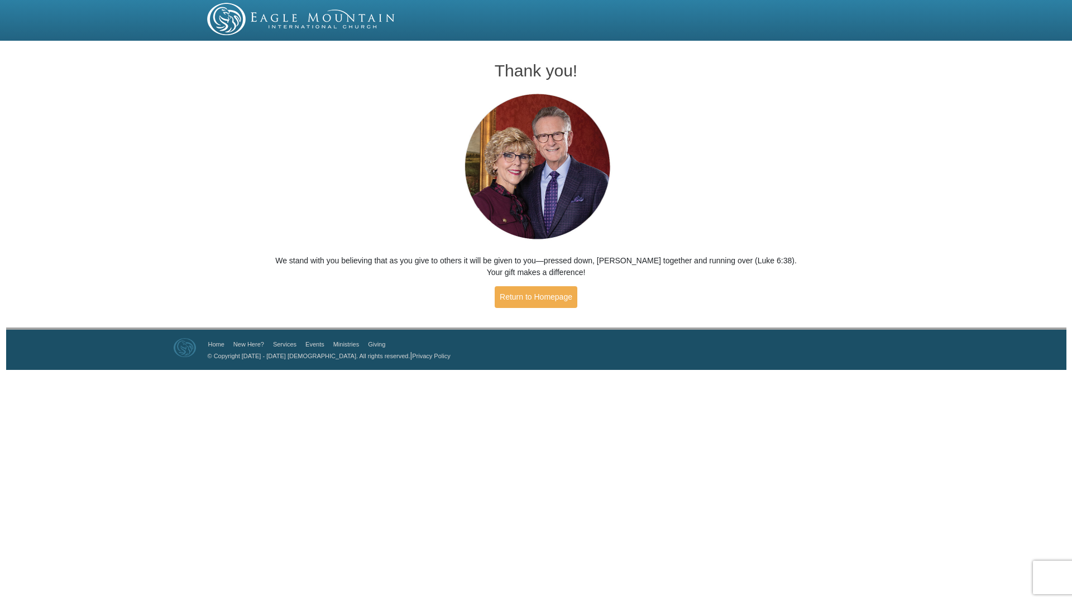 Image resolution: width=1072 pixels, height=602 pixels. I want to click on a: Return to Homepage, so click(536, 297).